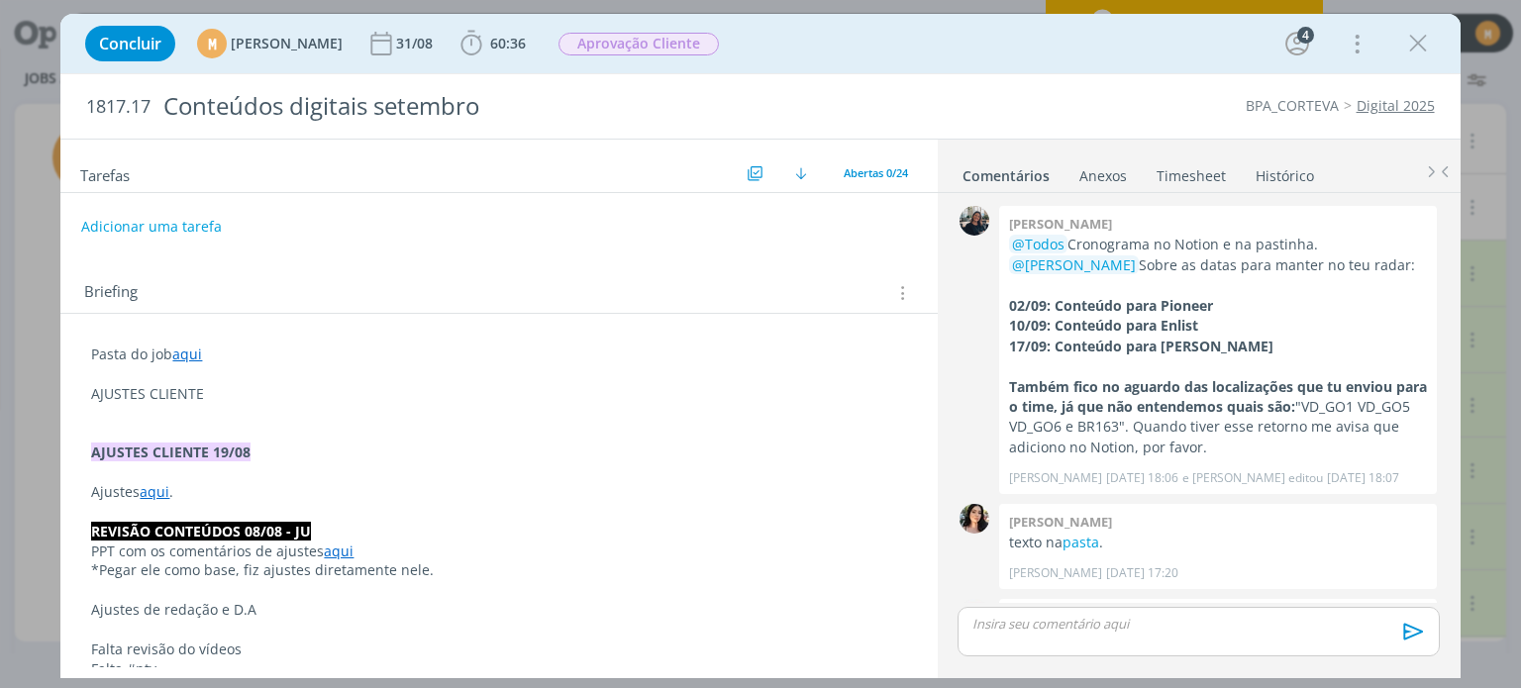 Image resolution: width=1521 pixels, height=688 pixels. I want to click on button: 4, so click(1297, 44).